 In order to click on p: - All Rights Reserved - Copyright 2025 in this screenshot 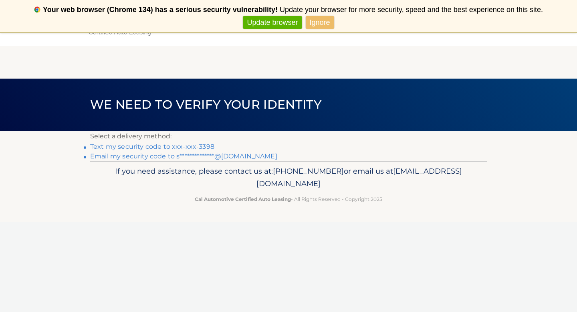, I will do `click(288, 199)`.